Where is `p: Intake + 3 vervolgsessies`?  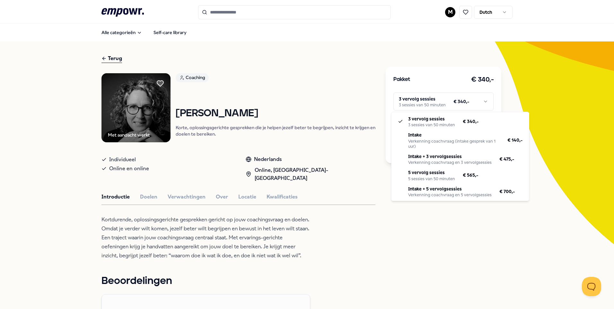
p: Intake + 3 vervolgsessies is located at coordinates (450, 157).